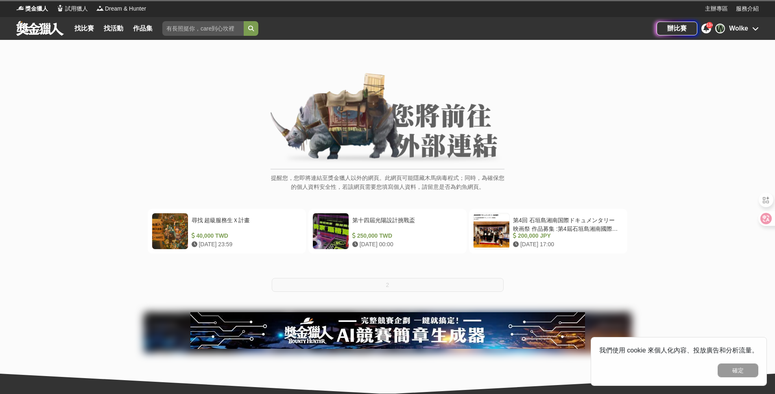 This screenshot has height=394, width=775. I want to click on input: 有長照挺你，care到心坎裡！青春出手，拍出照顧 影音徵件活動, so click(203, 28).